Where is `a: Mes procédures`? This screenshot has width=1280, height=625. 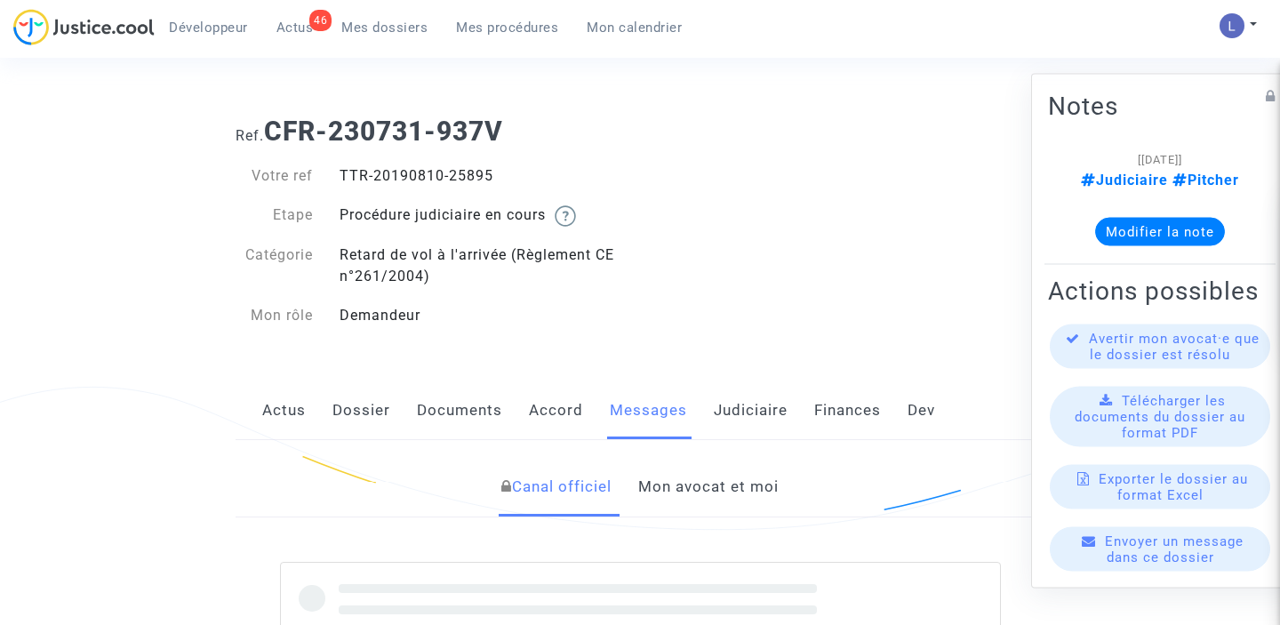
a: Mes procédures is located at coordinates (507, 28).